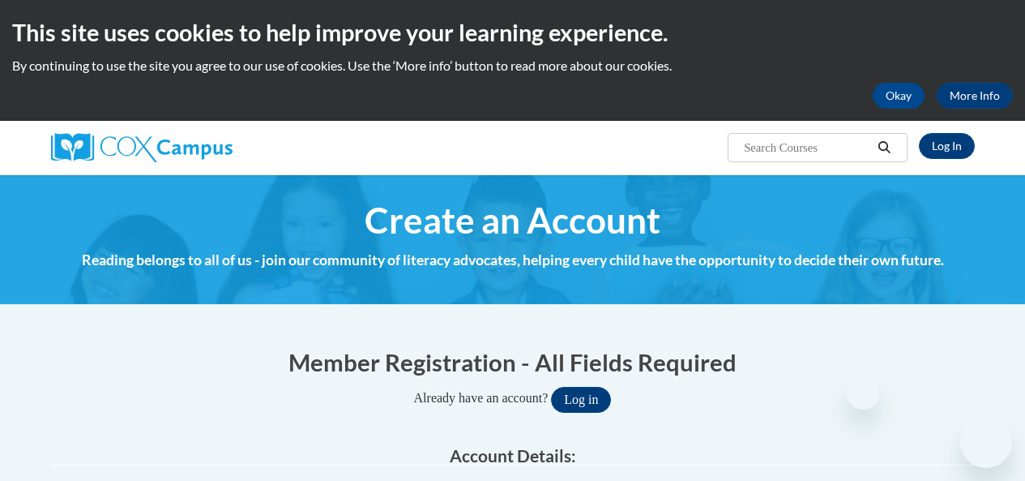  What do you see at coordinates (481, 397) in the screenshot?
I see `span: Already have an account?` at bounding box center [481, 397].